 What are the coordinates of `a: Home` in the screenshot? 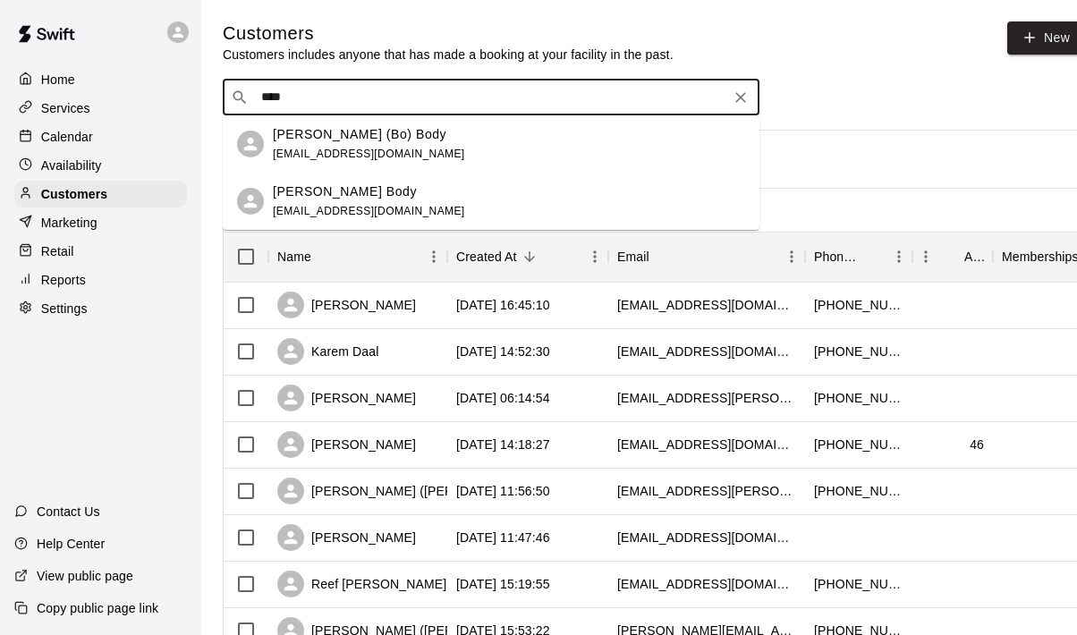 It's located at (100, 80).